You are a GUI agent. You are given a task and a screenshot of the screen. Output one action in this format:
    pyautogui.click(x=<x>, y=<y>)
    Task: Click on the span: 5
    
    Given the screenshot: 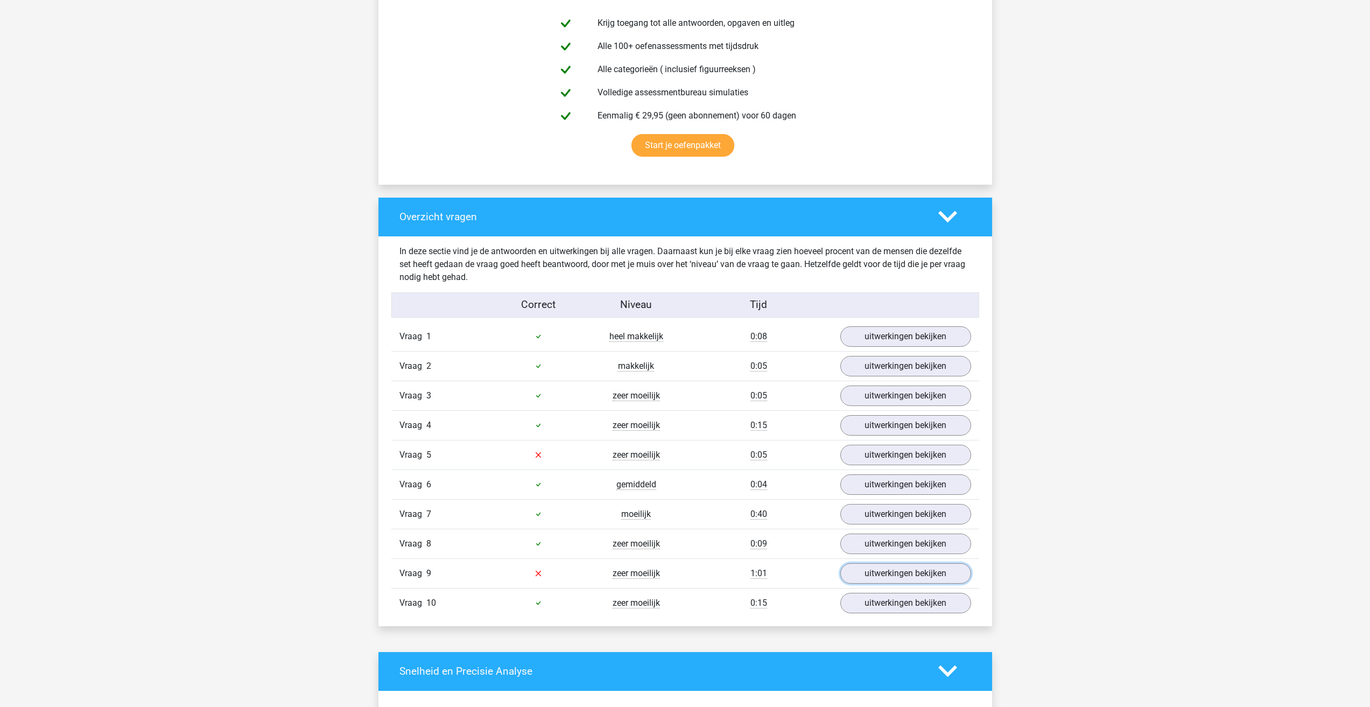 What is the action you would take?
    pyautogui.click(x=428, y=454)
    